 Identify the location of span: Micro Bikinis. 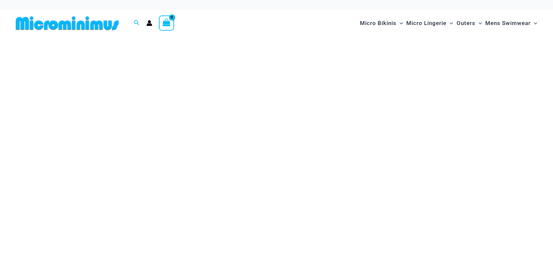
(378, 23).